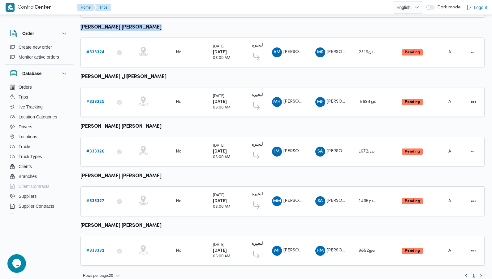  Describe the element at coordinates (25, 127) in the screenshot. I see `span: Drivers` at that location.